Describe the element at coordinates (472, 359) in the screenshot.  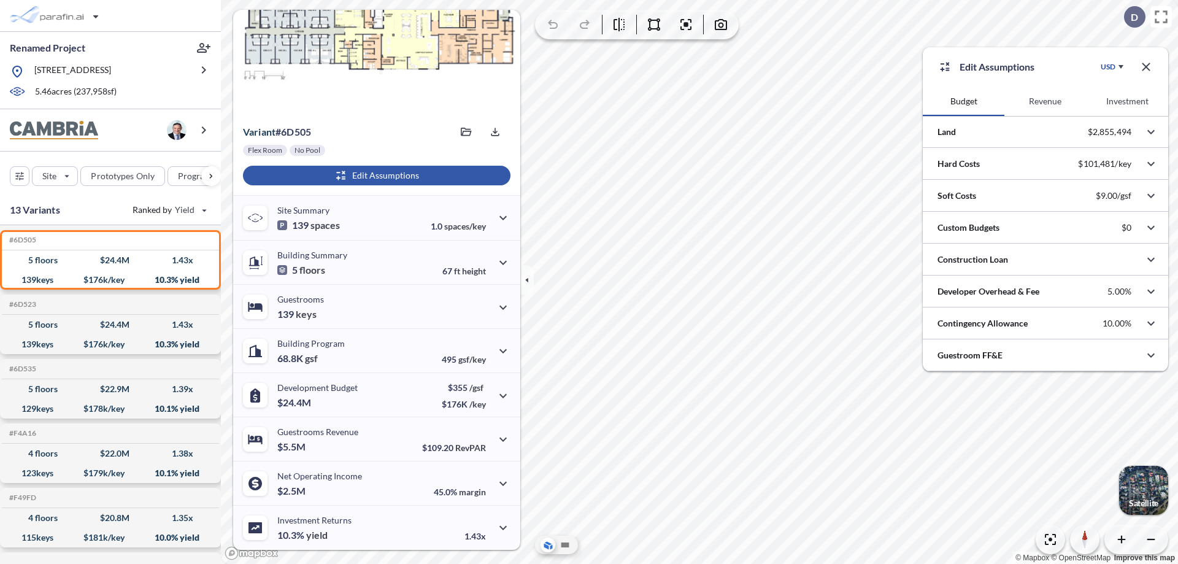
I see `span: gsf/key` at that location.